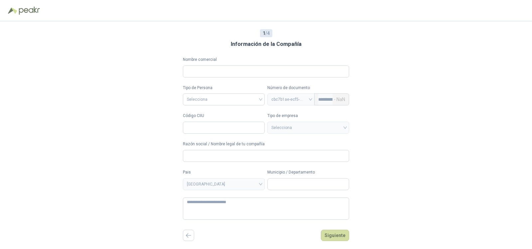 This screenshot has width=532, height=249. Describe the element at coordinates (13, 11) in the screenshot. I see `img: Logo` at that location.